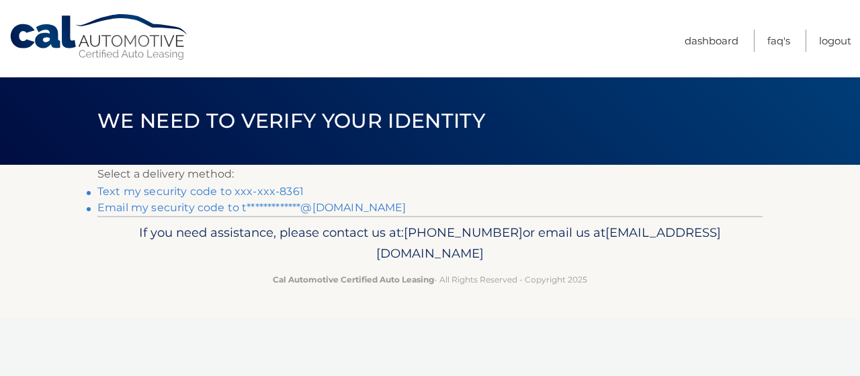  Describe the element at coordinates (430, 243) in the screenshot. I see `p: If you need assistance, please contact us at: or email us at` at that location.